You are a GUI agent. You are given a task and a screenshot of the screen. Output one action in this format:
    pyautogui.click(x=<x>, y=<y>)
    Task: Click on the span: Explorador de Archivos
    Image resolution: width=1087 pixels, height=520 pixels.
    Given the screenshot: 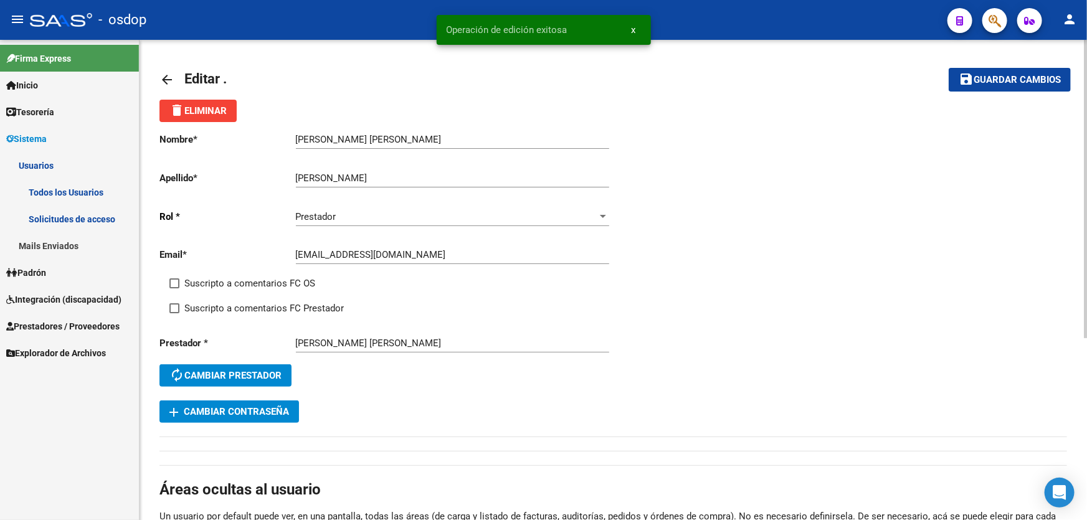 What is the action you would take?
    pyautogui.click(x=56, y=353)
    